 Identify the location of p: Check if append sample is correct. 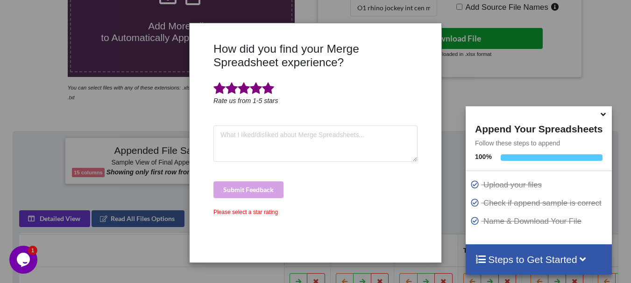
(540, 203).